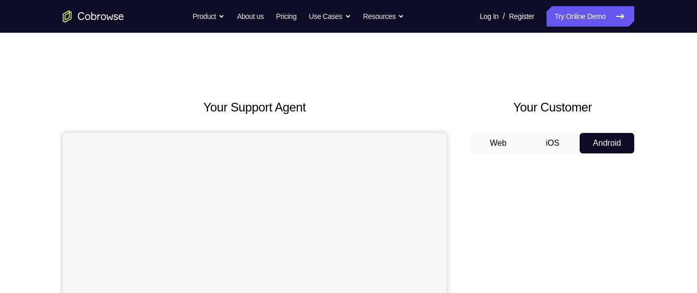 This screenshot has height=293, width=697. I want to click on a: Register, so click(522, 16).